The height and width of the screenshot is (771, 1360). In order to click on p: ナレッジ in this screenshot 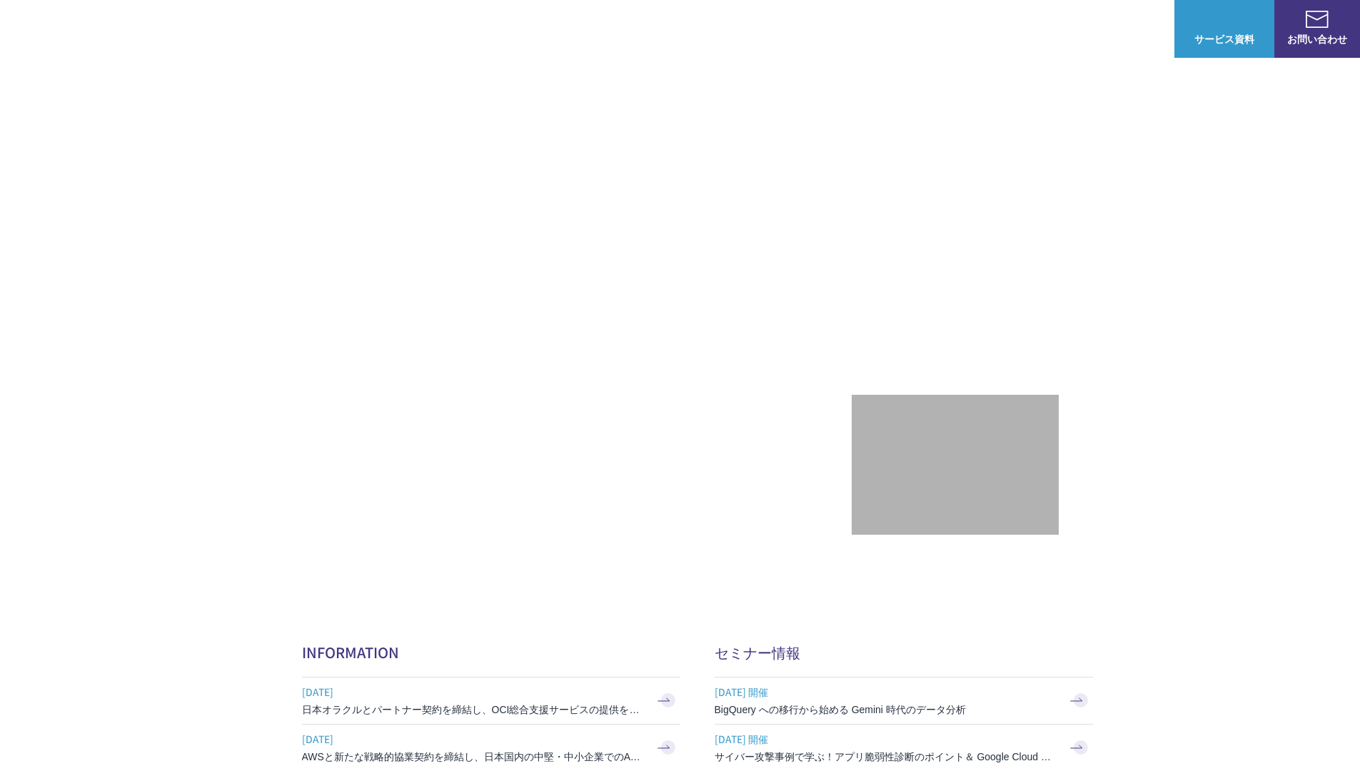, I will do `click(1065, 29)`.